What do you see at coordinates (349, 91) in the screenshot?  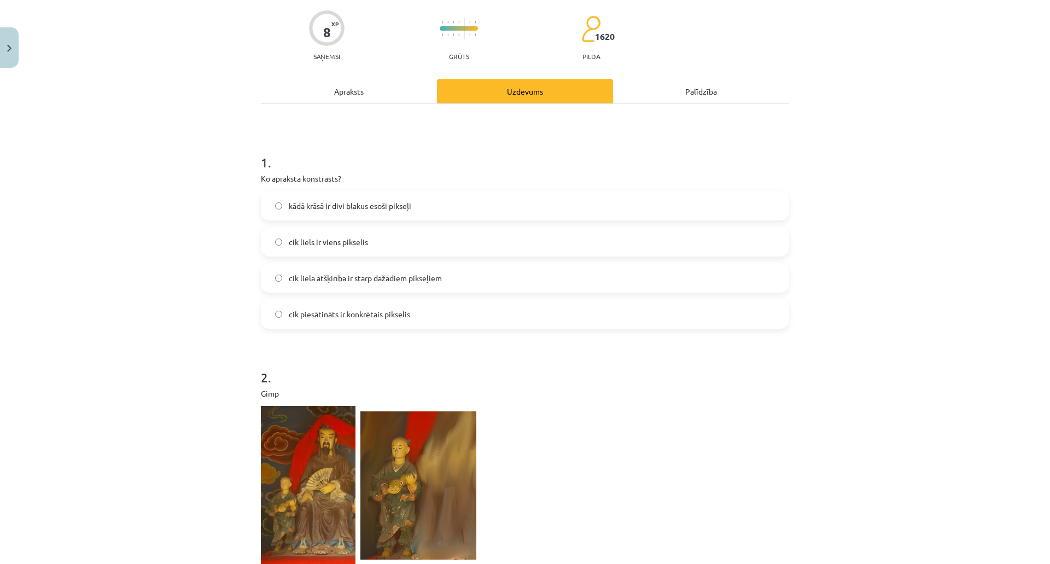 I see `div: Apraksts` at bounding box center [349, 91].